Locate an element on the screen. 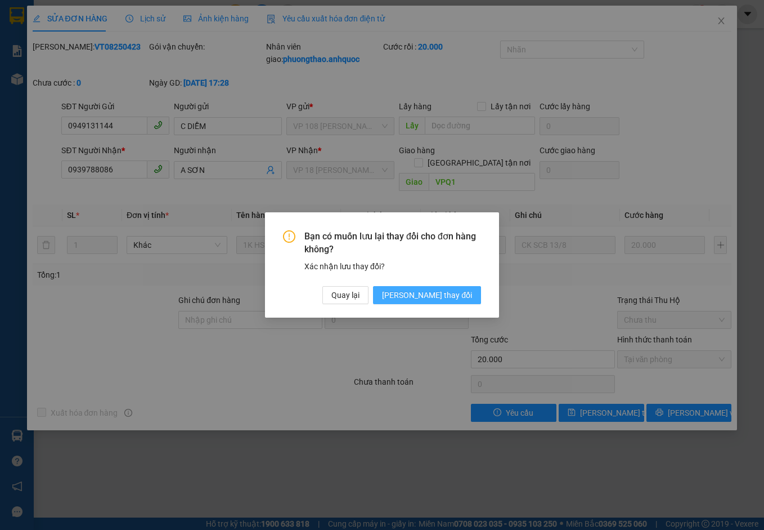  span: Quay lại is located at coordinates (346, 295).